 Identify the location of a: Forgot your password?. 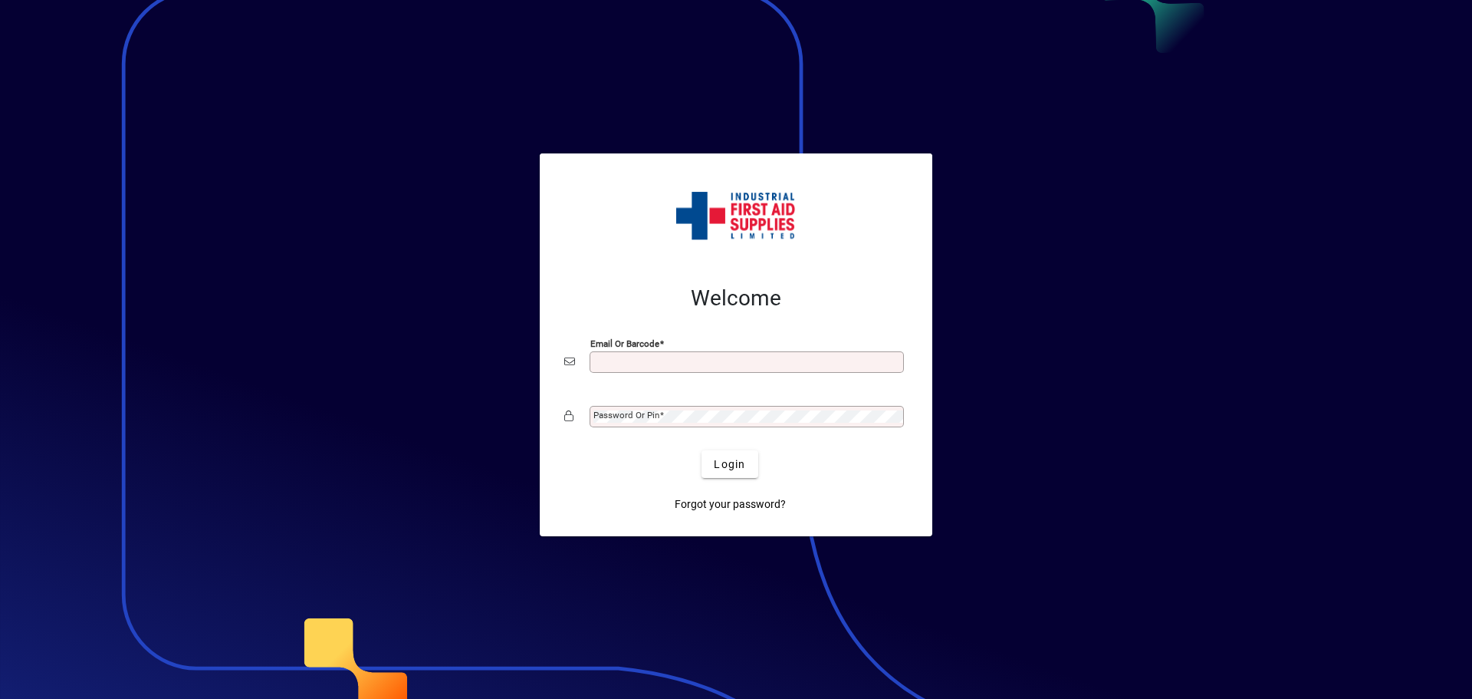
(730, 504).